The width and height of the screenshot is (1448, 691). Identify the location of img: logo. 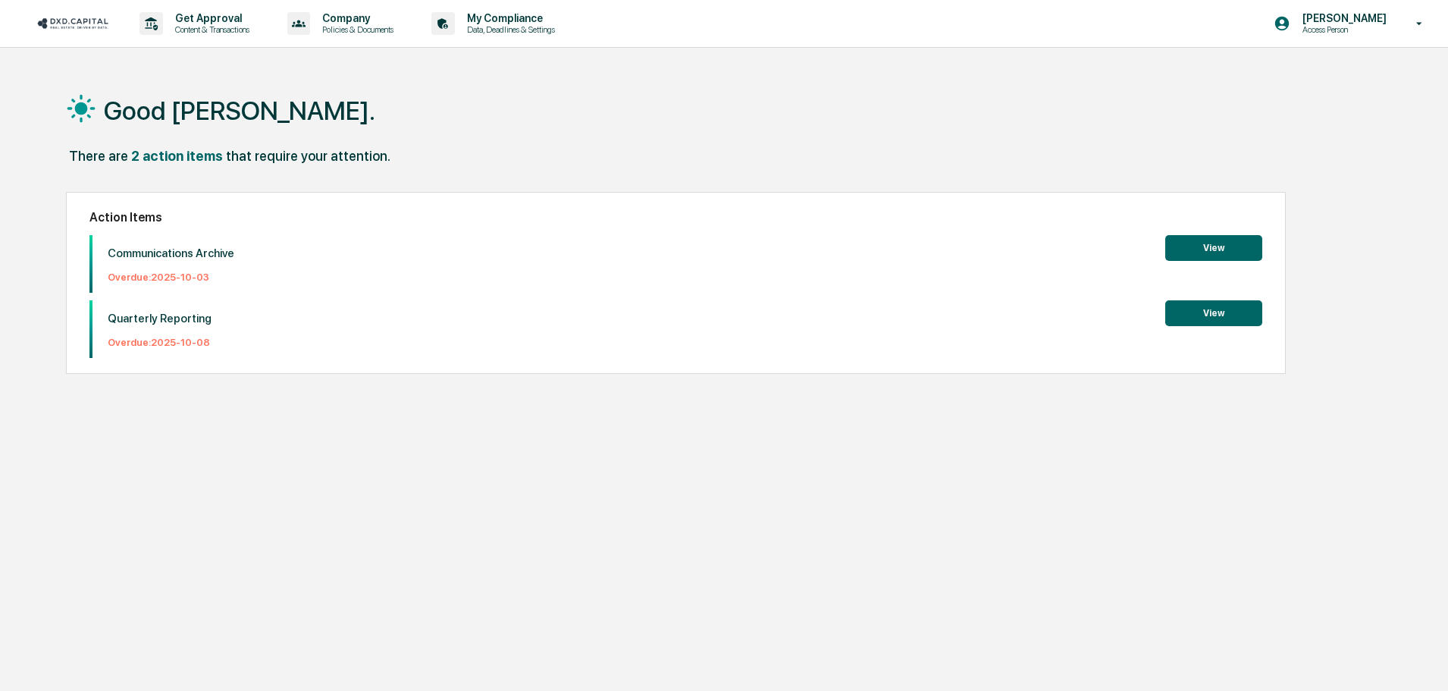
(73, 23).